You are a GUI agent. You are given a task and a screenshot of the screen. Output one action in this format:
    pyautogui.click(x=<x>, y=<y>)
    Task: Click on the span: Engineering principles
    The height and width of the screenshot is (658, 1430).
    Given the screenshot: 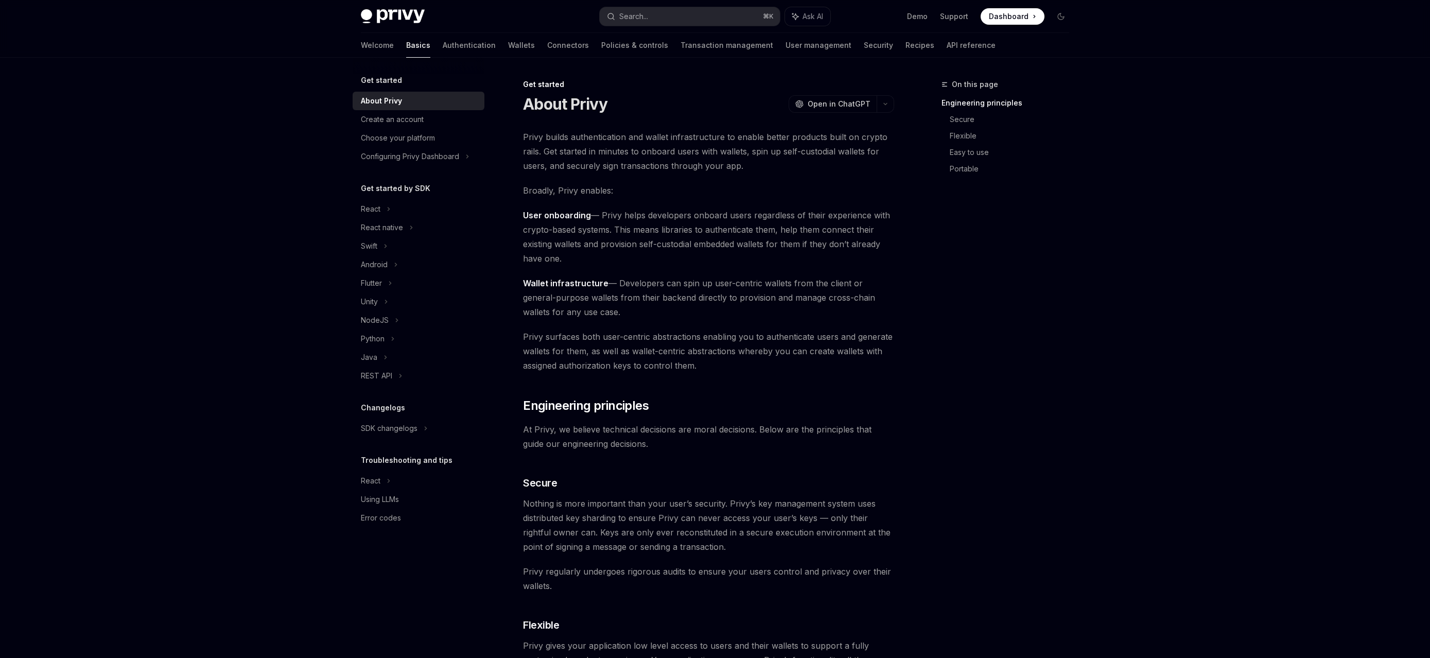 What is the action you would take?
    pyautogui.click(x=586, y=406)
    